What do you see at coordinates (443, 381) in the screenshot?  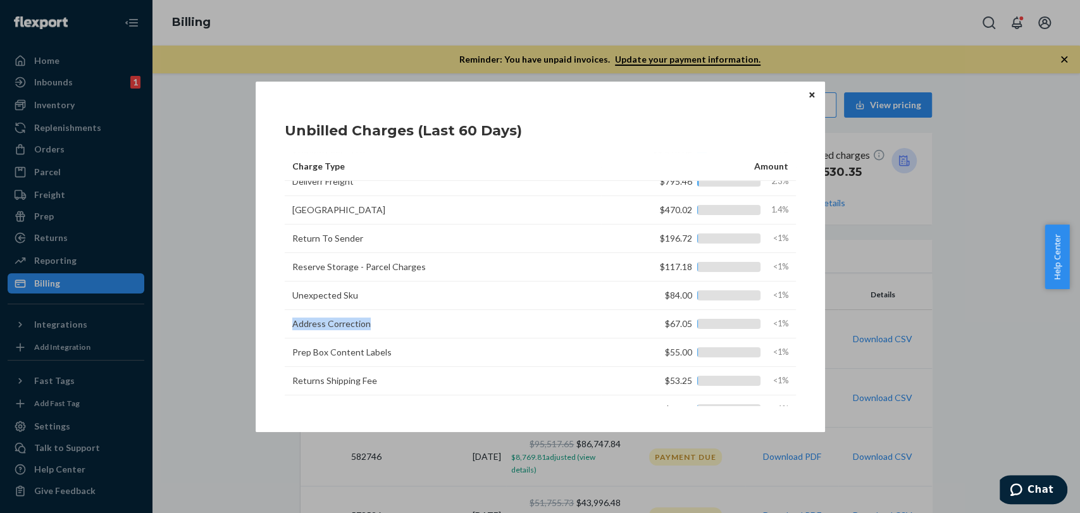 I see `td: Returns Shipping Fee` at bounding box center [443, 381].